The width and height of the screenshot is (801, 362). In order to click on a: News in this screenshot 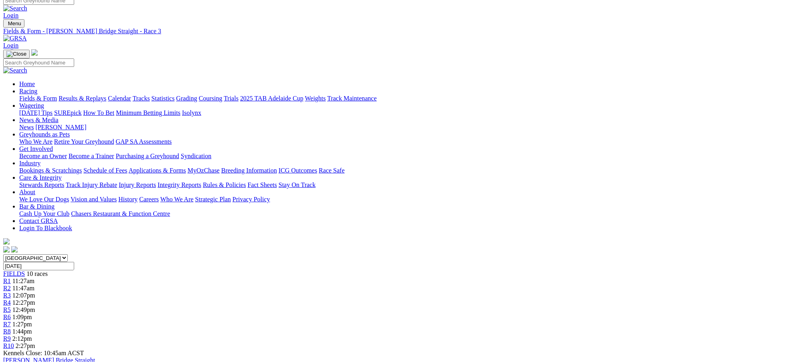, I will do `click(26, 127)`.